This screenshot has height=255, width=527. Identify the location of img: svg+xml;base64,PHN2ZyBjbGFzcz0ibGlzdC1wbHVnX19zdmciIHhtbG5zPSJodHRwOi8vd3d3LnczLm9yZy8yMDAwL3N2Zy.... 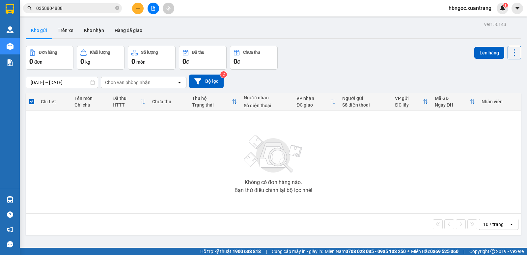
(274, 154).